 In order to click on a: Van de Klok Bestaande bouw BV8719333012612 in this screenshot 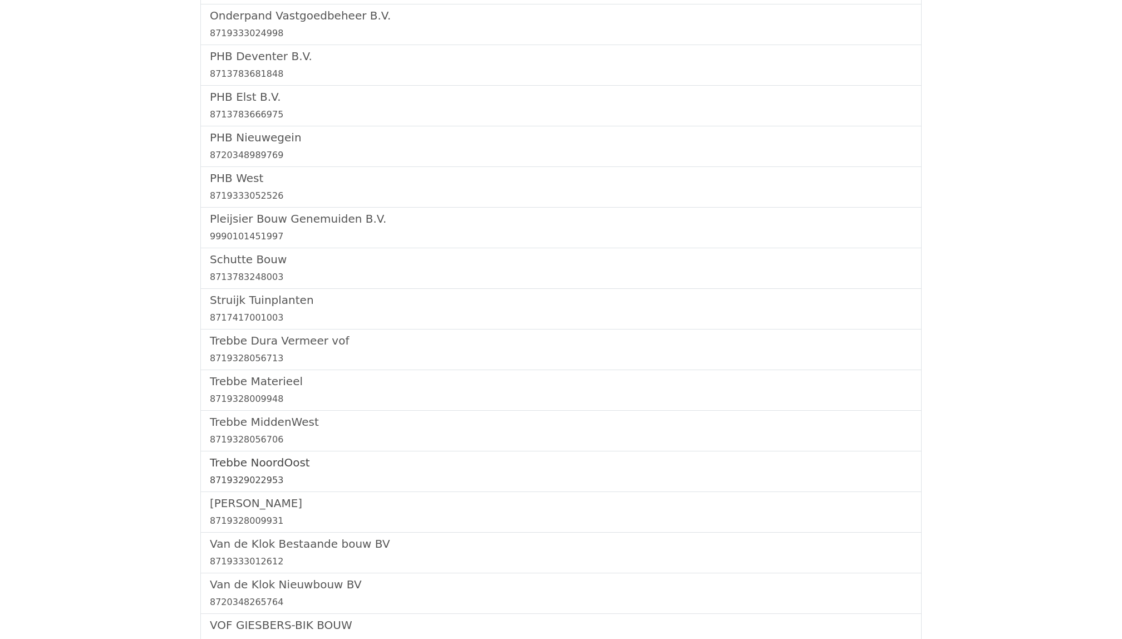, I will do `click(561, 553)`.